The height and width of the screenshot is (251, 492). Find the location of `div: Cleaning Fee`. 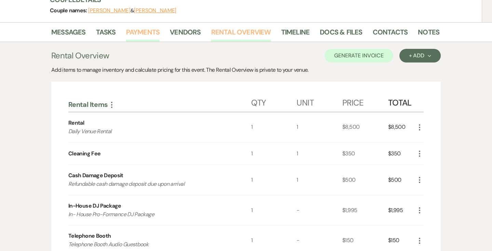

div: Cleaning Fee is located at coordinates (84, 154).